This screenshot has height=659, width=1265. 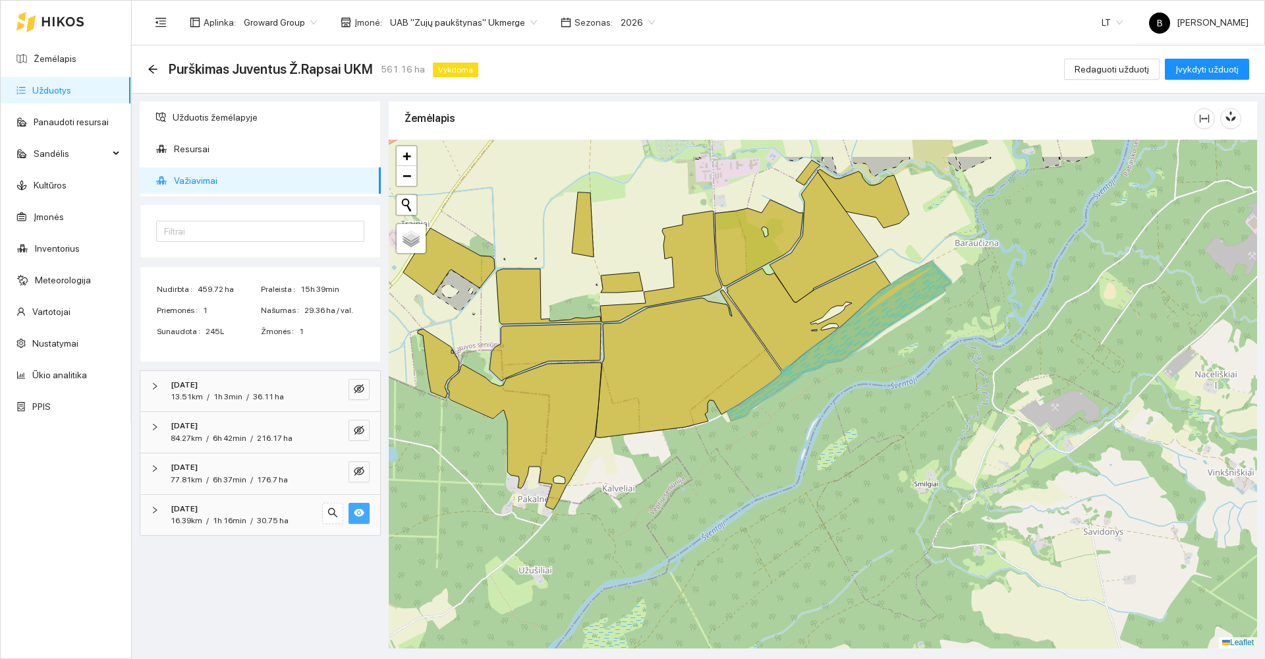 What do you see at coordinates (272, 149) in the screenshot?
I see `span: Resursai` at bounding box center [272, 149].